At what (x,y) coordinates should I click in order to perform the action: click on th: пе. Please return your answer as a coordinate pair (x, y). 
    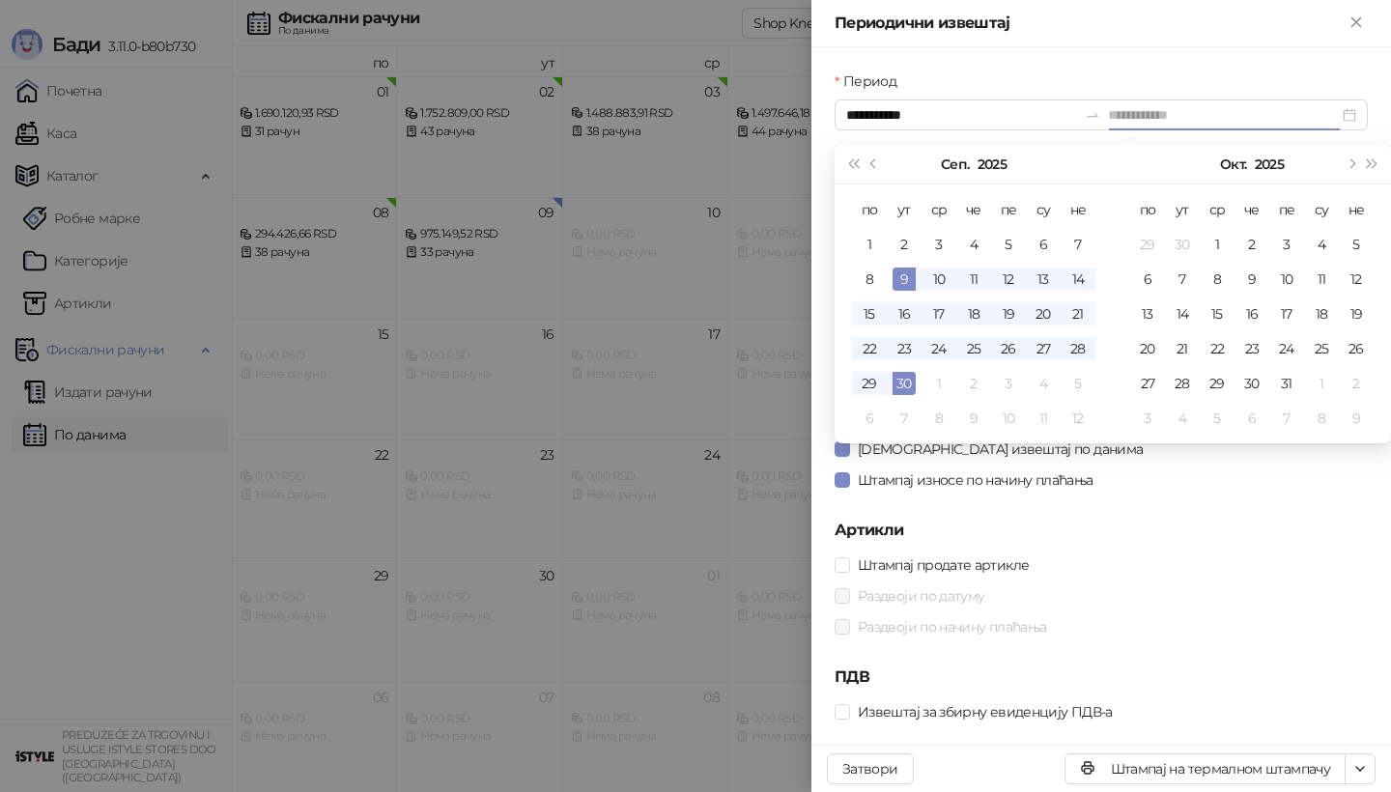
    Looking at the image, I should click on (1287, 210).